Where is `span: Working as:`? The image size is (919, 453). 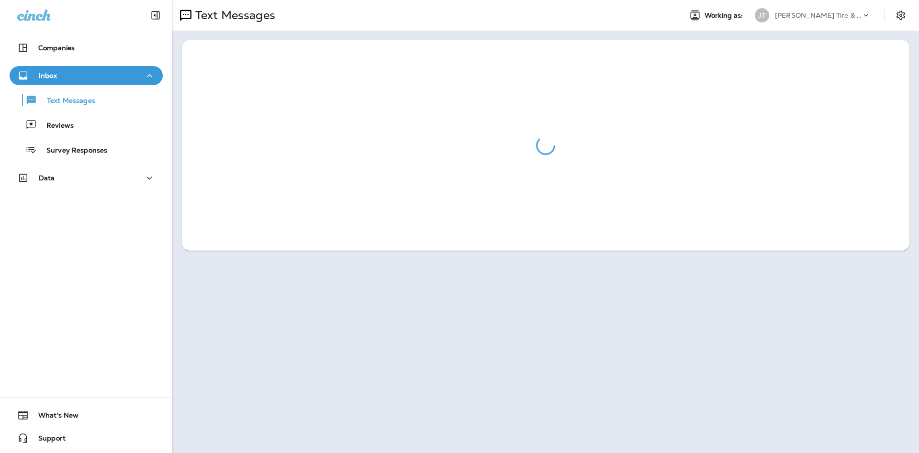
span: Working as: is located at coordinates (725, 15).